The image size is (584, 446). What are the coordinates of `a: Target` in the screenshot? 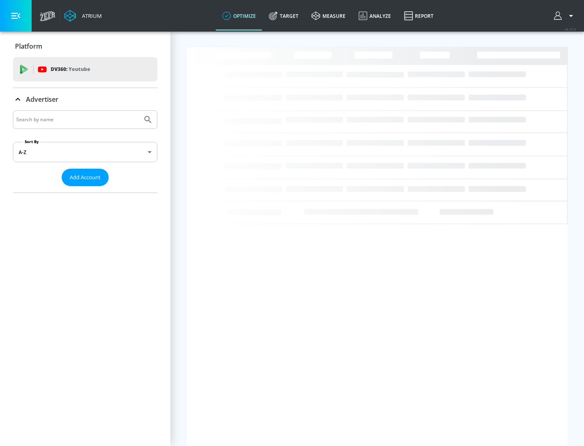 It's located at (283, 16).